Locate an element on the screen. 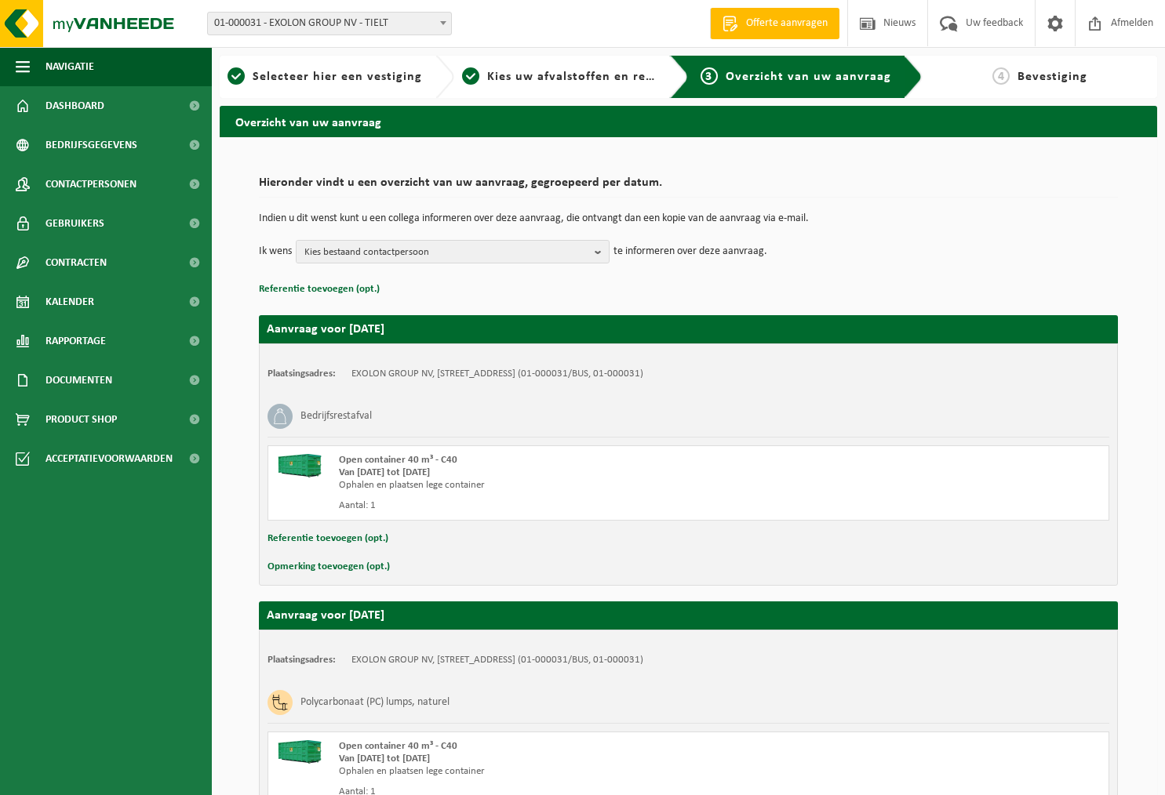 This screenshot has width=1165, height=795. span: 3 is located at coordinates (709, 76).